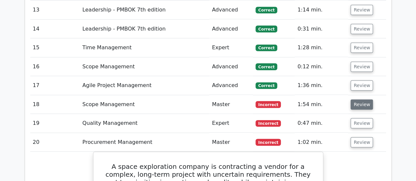 The width and height of the screenshot is (416, 181). What do you see at coordinates (321, 29) in the screenshot?
I see `td: 0:31 min.` at bounding box center [321, 29].